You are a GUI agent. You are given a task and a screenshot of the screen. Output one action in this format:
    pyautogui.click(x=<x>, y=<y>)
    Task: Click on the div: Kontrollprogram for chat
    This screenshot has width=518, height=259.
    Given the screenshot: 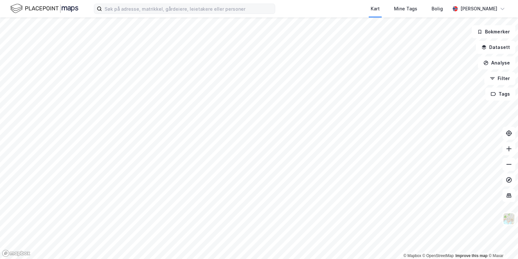 What is the action you would take?
    pyautogui.click(x=502, y=243)
    